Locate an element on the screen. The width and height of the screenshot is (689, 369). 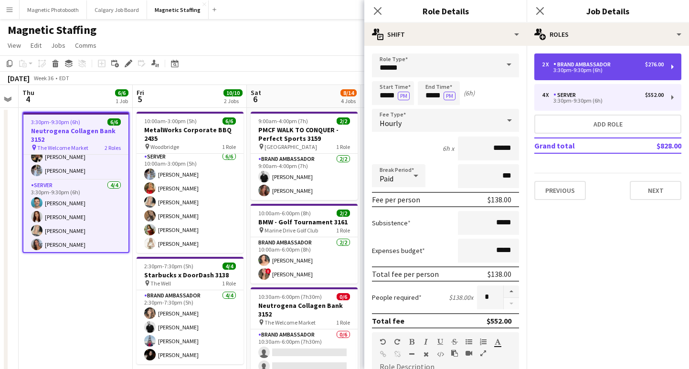
div: $276.00 is located at coordinates (654, 64).